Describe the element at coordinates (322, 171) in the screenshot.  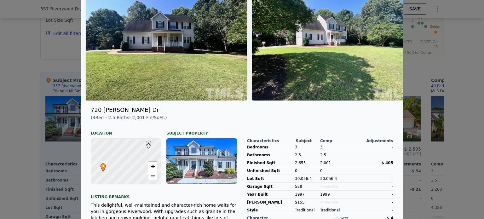
I see `span: 0` at that location.